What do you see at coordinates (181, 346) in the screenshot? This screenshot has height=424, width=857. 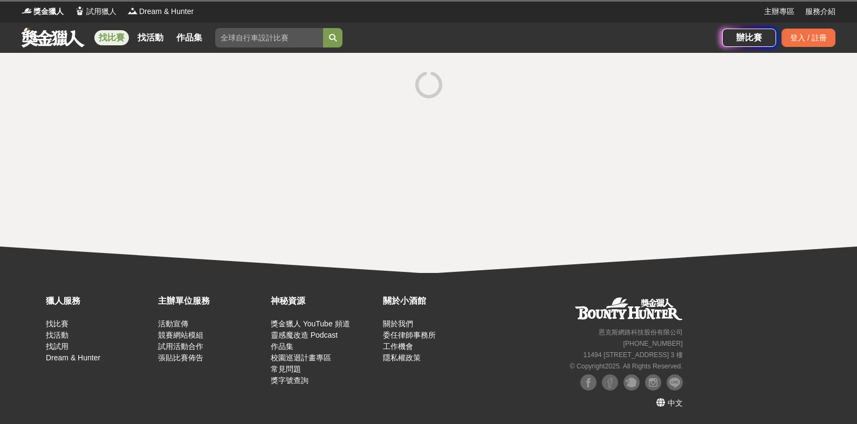 I see `a: 試用活動合作` at bounding box center [181, 346].